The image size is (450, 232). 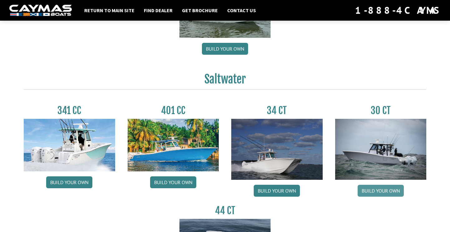 I want to click on img: Caymas_34_CT_pic_1.jpg, so click(x=277, y=149).